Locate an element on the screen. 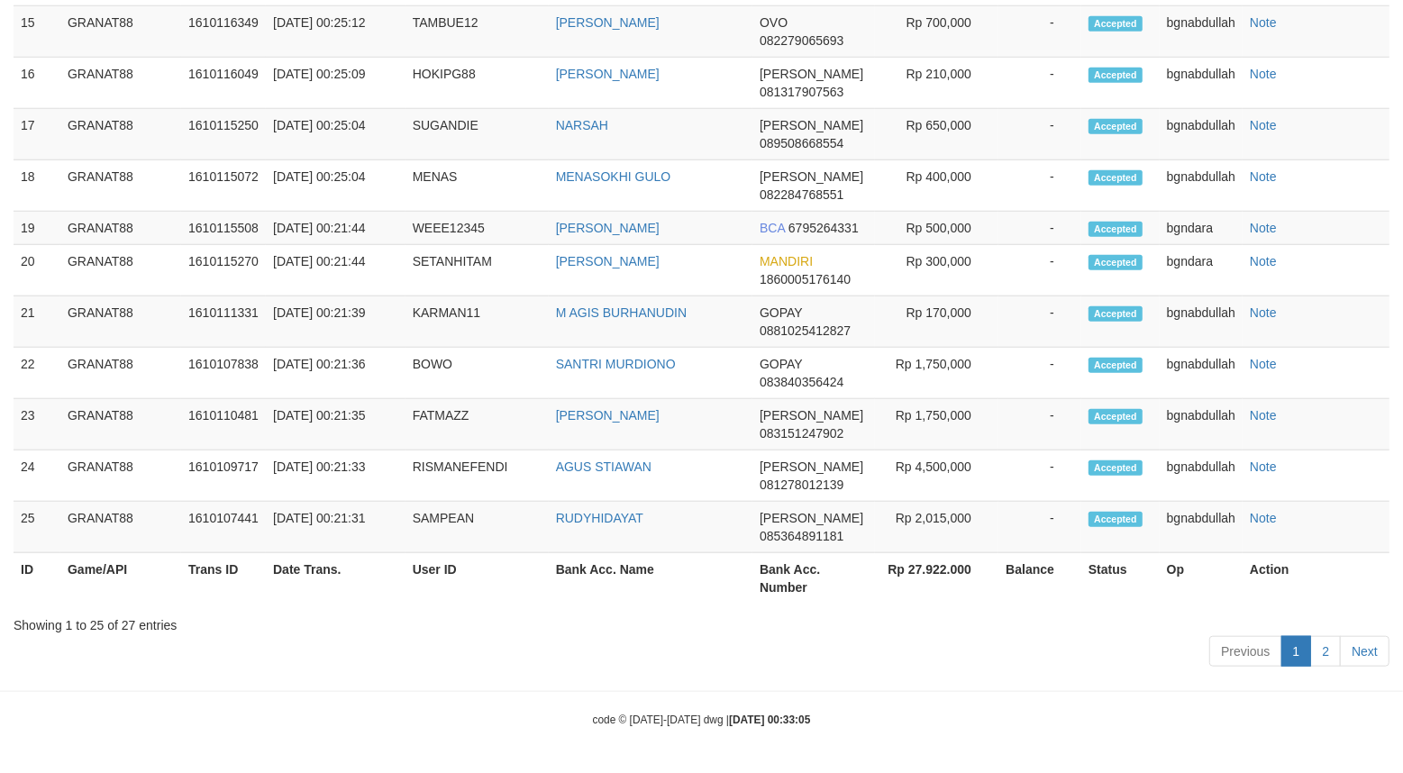 The image size is (1403, 773). th: ID is located at coordinates (37, 579).